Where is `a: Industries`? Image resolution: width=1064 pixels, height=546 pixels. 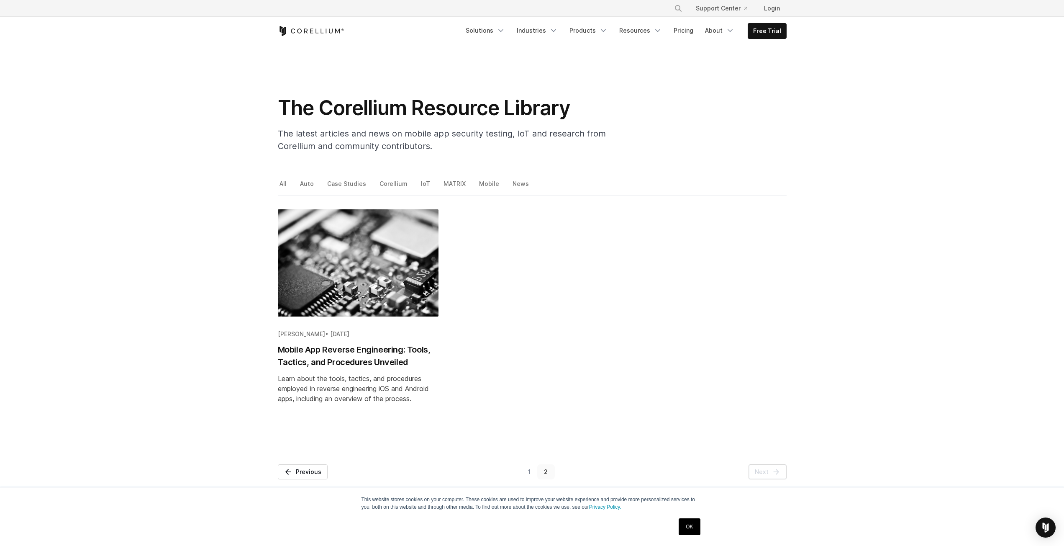 a: Industries is located at coordinates (537, 31).